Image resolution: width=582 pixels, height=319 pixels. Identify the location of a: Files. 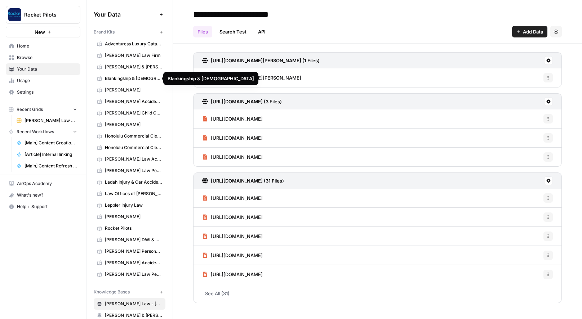
(202, 32).